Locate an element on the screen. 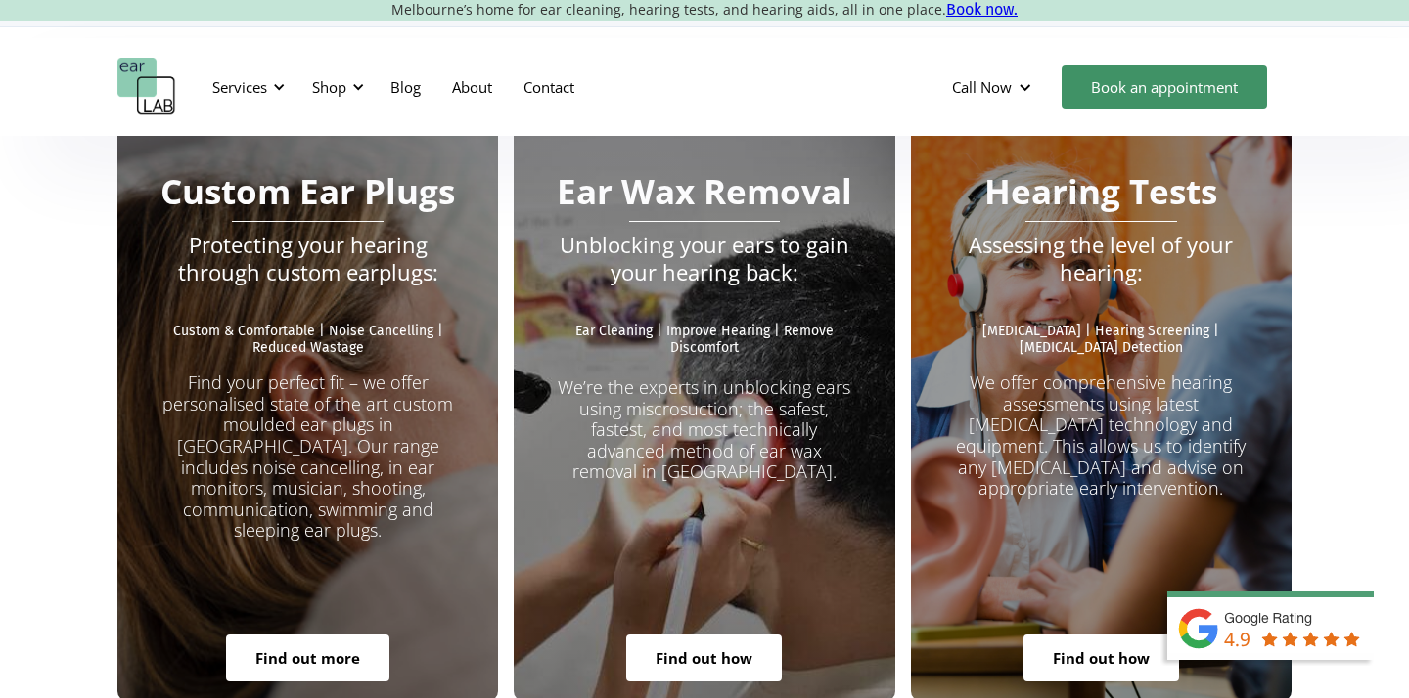  a: Blog is located at coordinates (405, 87).